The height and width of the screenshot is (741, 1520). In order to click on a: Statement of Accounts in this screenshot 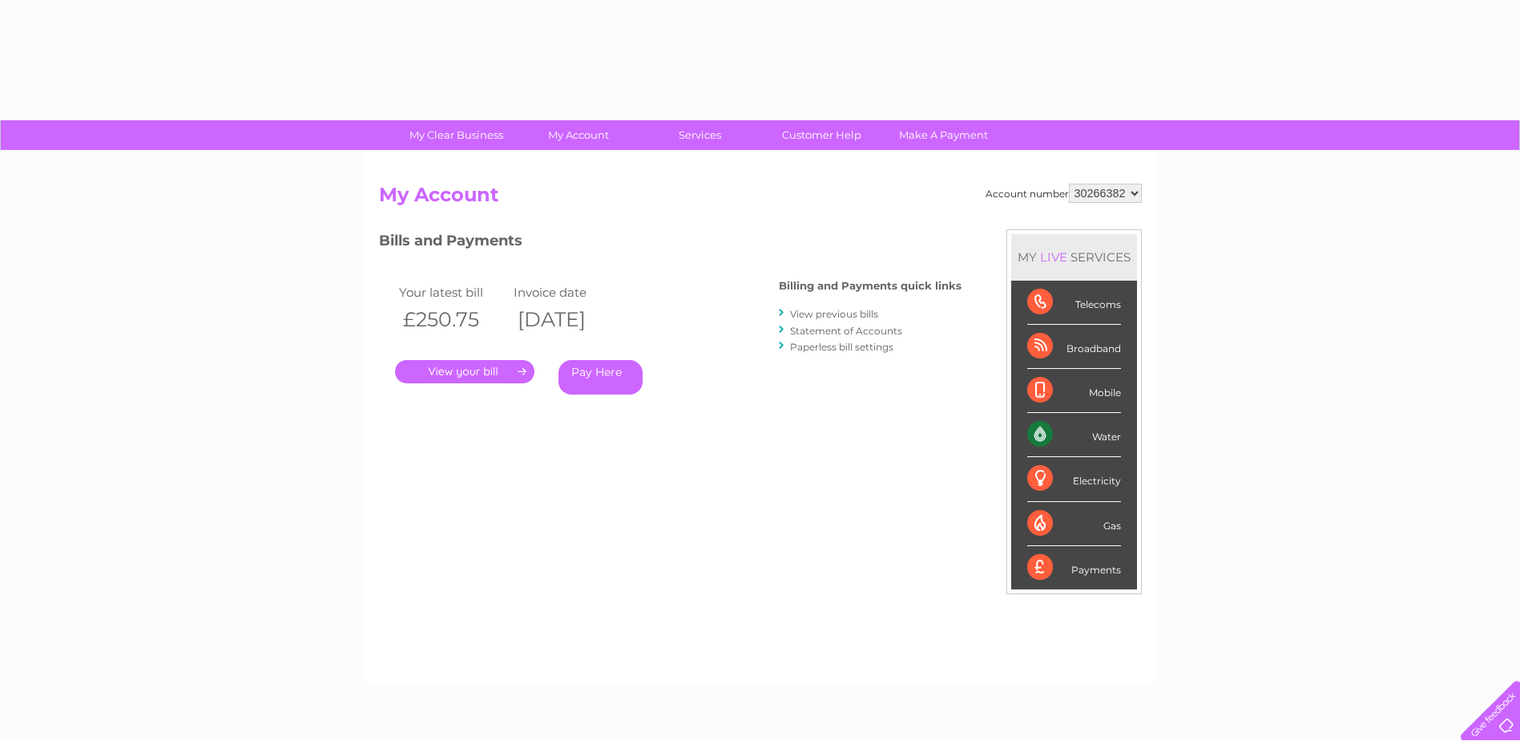, I will do `click(846, 330)`.